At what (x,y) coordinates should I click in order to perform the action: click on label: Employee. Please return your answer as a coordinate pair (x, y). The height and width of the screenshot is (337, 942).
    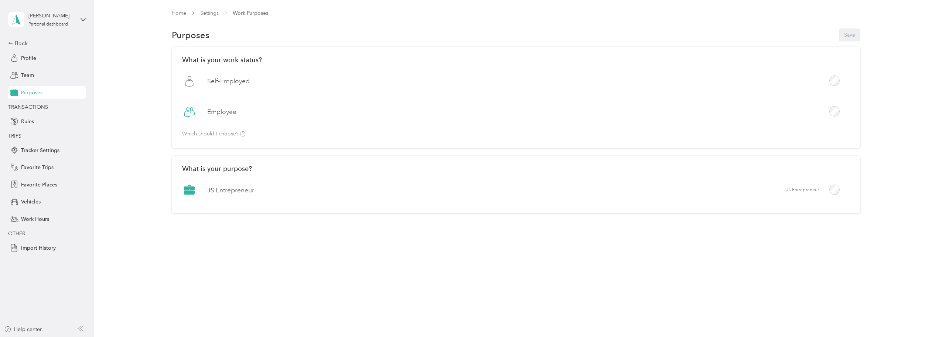
    Looking at the image, I should click on (222, 112).